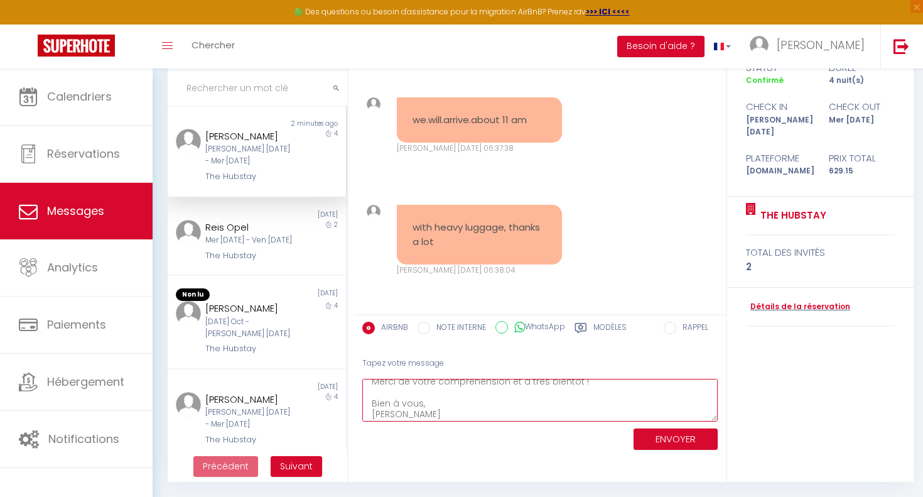  Describe the element at coordinates (540, 363) in the screenshot. I see `div: Tapez votre message` at that location.